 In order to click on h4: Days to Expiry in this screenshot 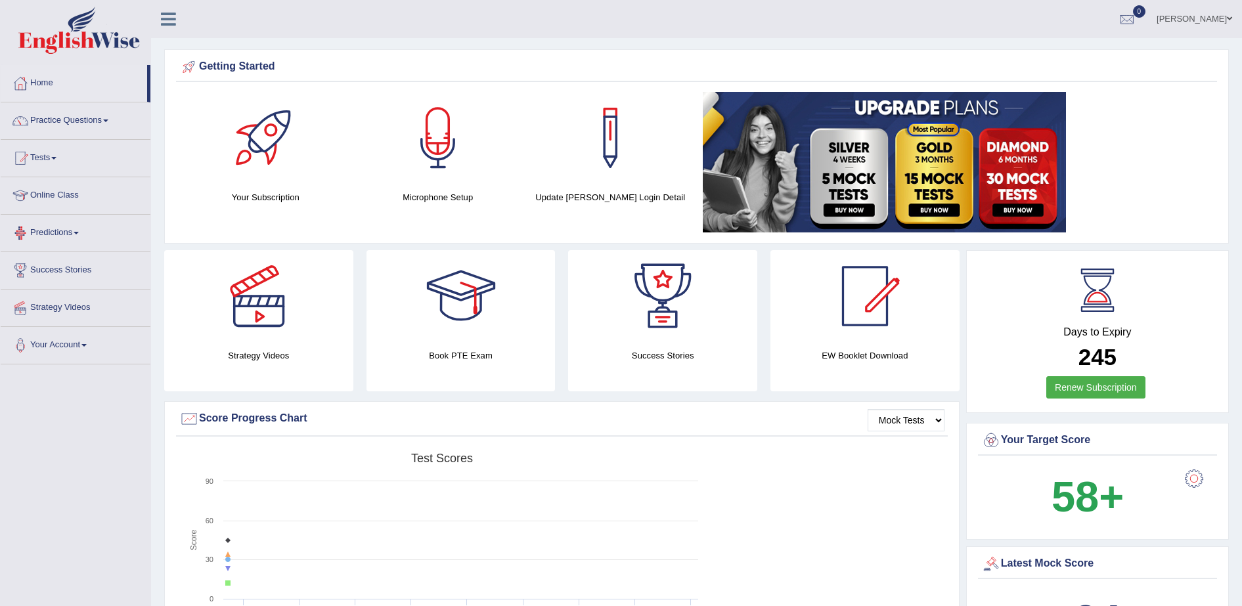, I will do `click(1097, 332)`.